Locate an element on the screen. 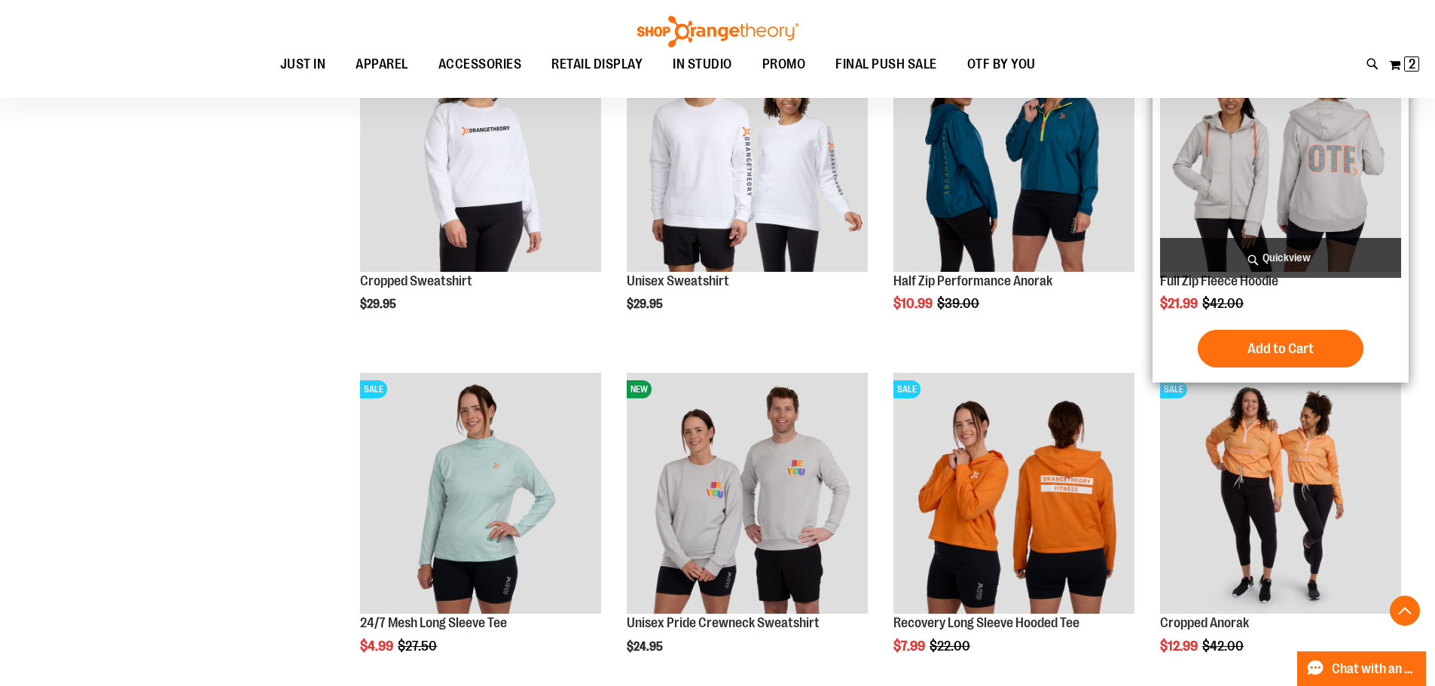 Image resolution: width=1435 pixels, height=686 pixels. img: Shop Orangetheory is located at coordinates (718, 32).